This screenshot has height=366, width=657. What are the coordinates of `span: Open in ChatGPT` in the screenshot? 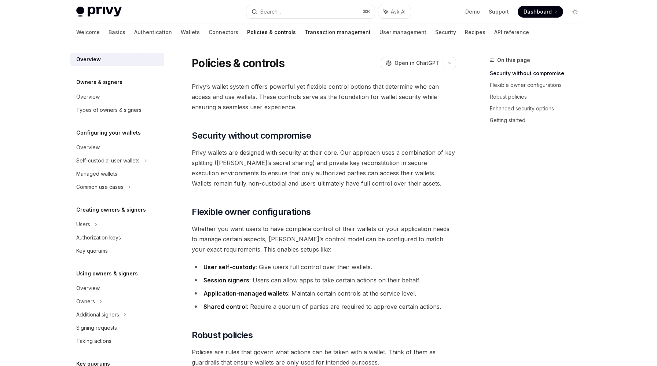 It's located at (417, 63).